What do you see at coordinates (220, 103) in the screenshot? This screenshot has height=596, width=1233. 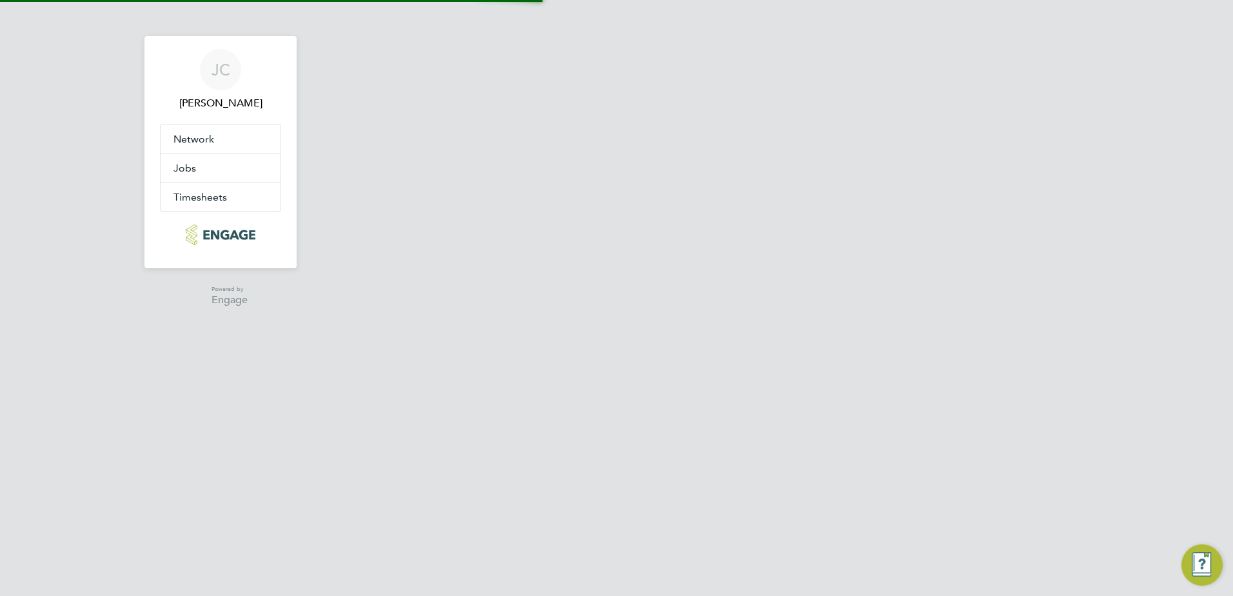 I see `span: Jack Coombs` at bounding box center [220, 103].